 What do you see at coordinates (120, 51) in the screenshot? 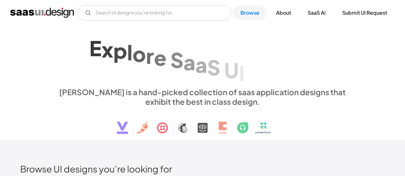
I see `div: p` at bounding box center [120, 51].